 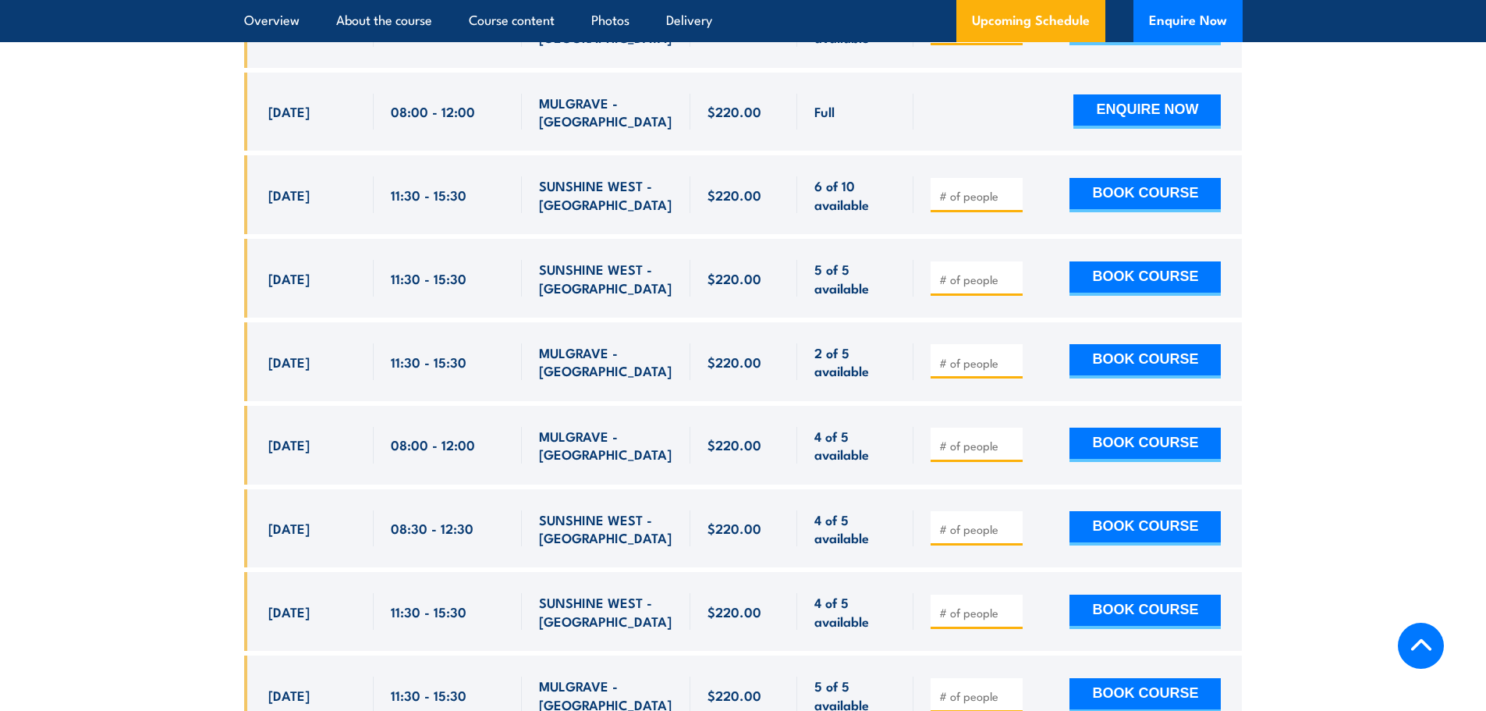 What do you see at coordinates (1147, 112) in the screenshot?
I see `button: ENQUIRE NOW` at bounding box center [1147, 112].